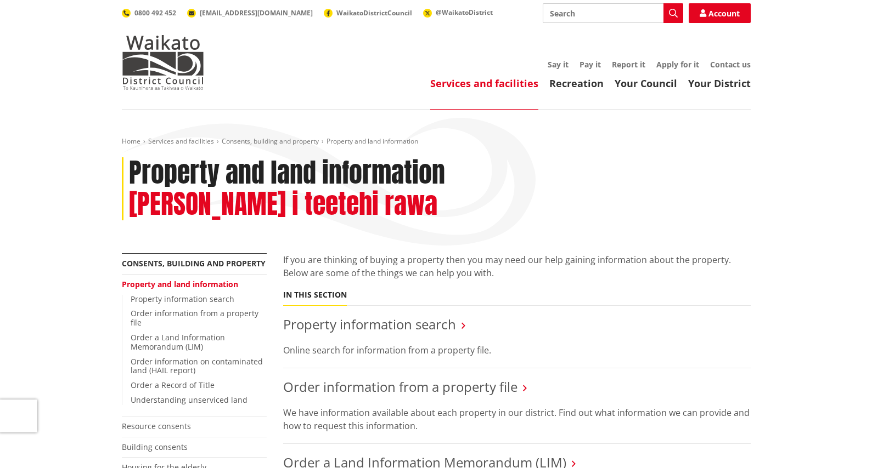 This screenshot has width=872, height=468. Describe the element at coordinates (155, 13) in the screenshot. I see `span: 0800 492 452` at that location.